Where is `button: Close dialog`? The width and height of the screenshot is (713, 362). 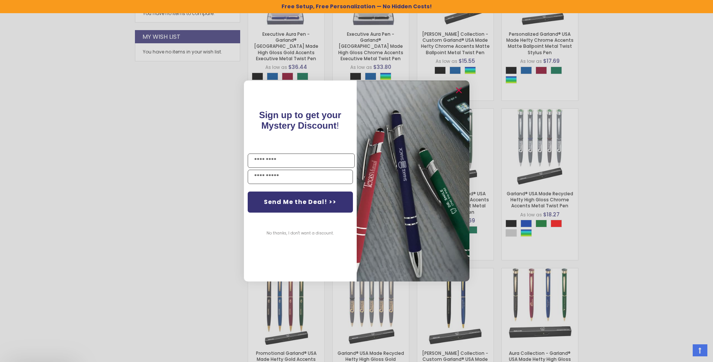
button: Close dialog is located at coordinates (459, 90).